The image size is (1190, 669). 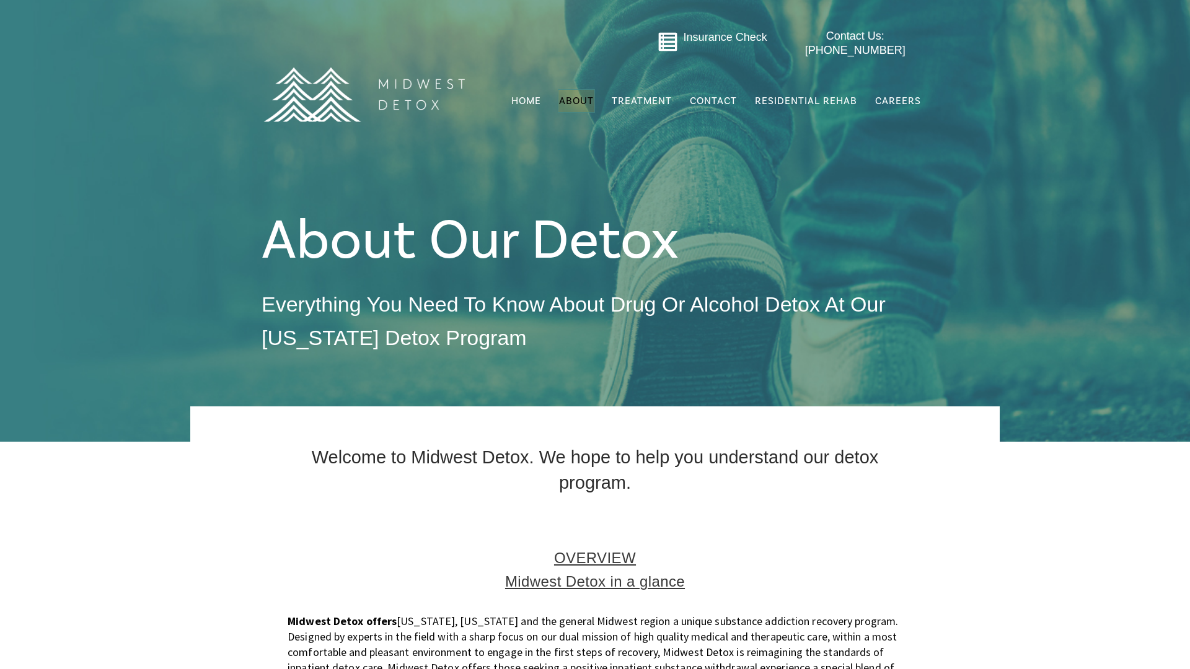 What do you see at coordinates (576, 101) in the screenshot?
I see `span: About` at bounding box center [576, 101].